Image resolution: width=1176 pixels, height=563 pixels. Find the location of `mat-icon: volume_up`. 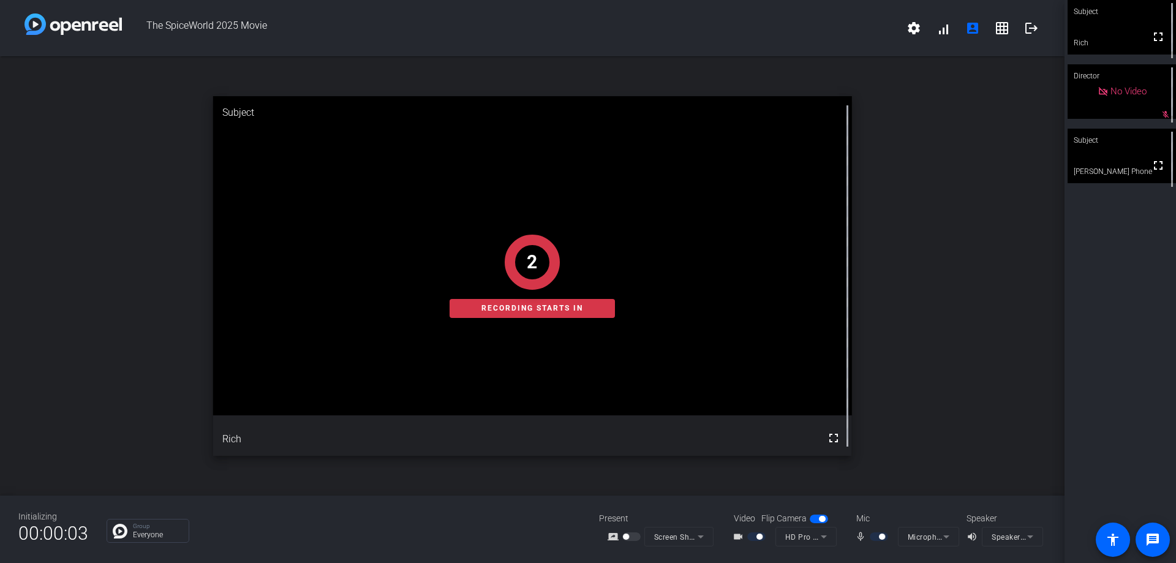

mat-icon: volume_up is located at coordinates (974, 537).